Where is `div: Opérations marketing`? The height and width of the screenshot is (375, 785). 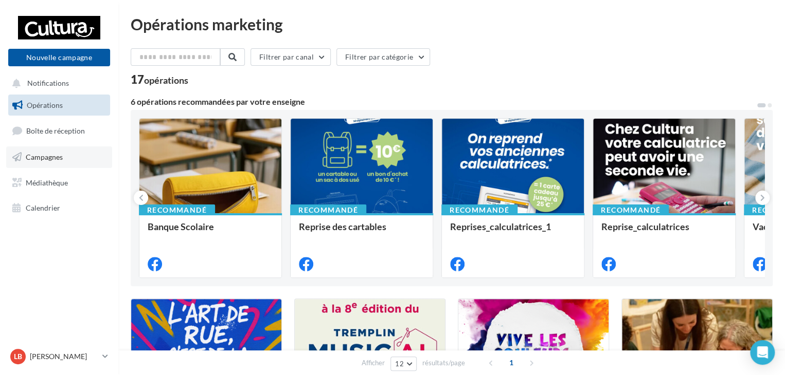
div: Opérations marketing is located at coordinates (452, 24).